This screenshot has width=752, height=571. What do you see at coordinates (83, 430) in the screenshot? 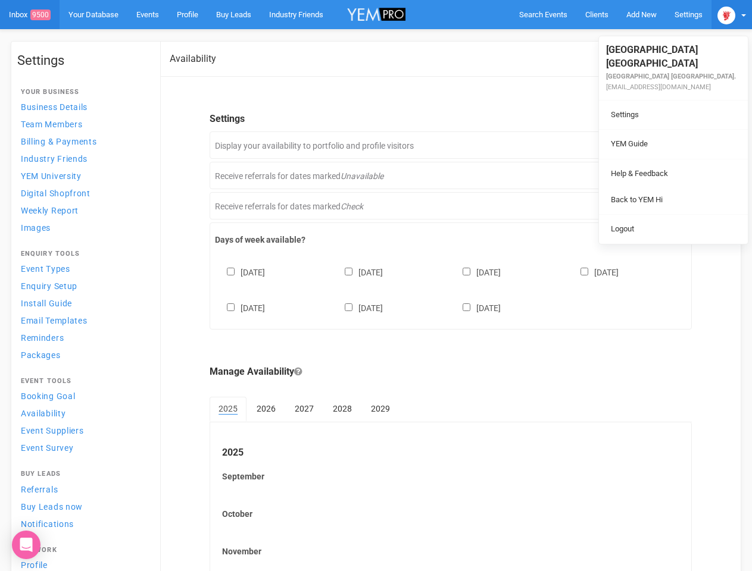
I see `a: Event Suppliers` at bounding box center [83, 430].